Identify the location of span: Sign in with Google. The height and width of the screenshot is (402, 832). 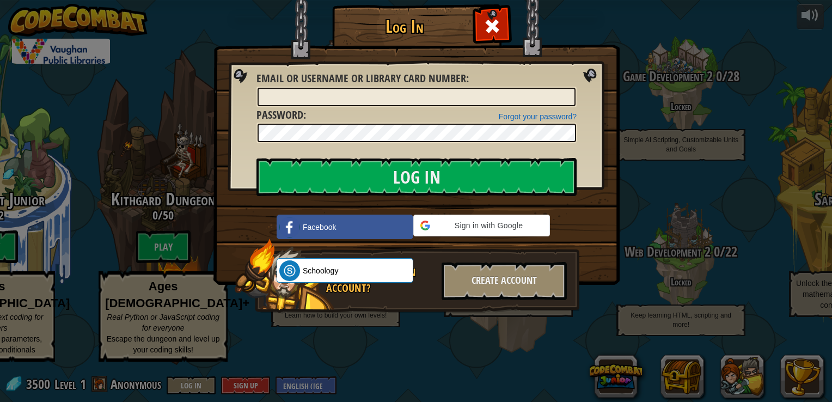
(488, 225).